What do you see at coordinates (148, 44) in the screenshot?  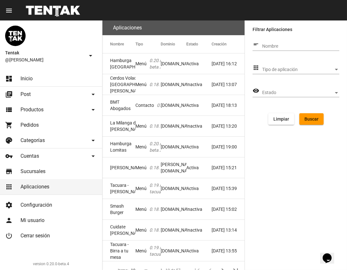 I see `mat-header-cell: Tipo` at bounding box center [148, 44].